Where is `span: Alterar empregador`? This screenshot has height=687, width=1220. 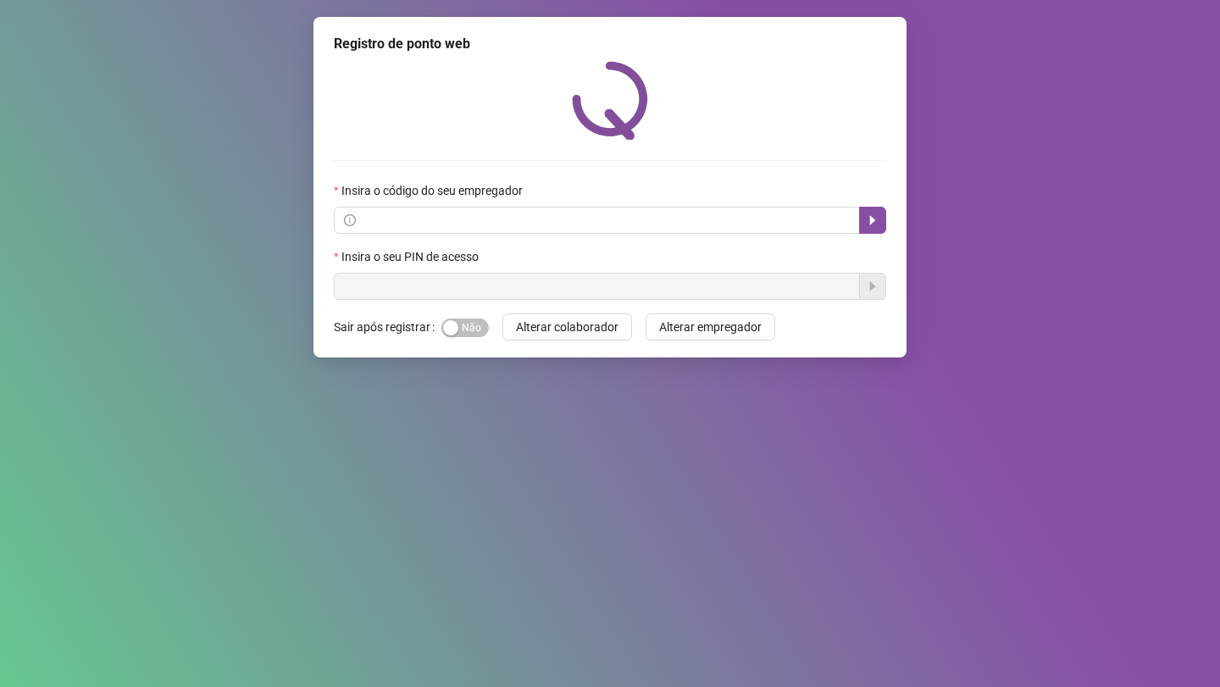 span: Alterar empregador is located at coordinates (710, 327).